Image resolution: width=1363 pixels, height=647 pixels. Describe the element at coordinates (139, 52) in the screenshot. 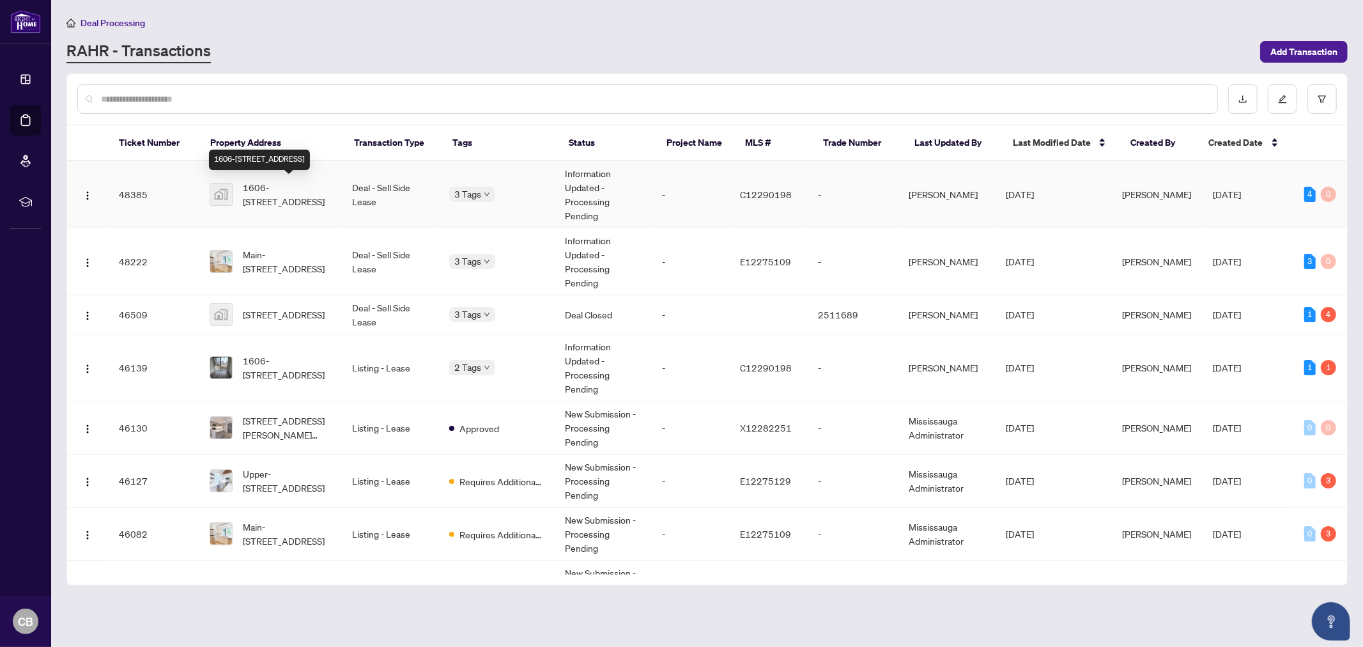

I see `a: RAHR - Transactions` at that location.